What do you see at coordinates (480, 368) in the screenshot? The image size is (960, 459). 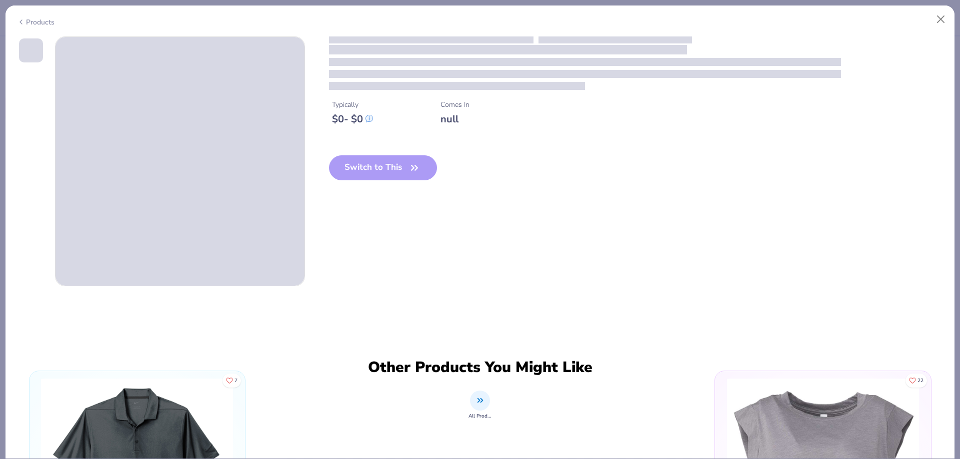 I see `div: Other Products You Might Like` at bounding box center [480, 368].